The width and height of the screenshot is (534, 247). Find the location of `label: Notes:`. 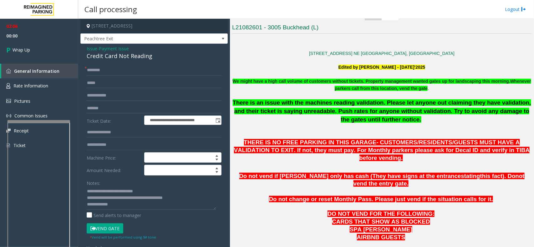

label: Notes: is located at coordinates (93, 182).